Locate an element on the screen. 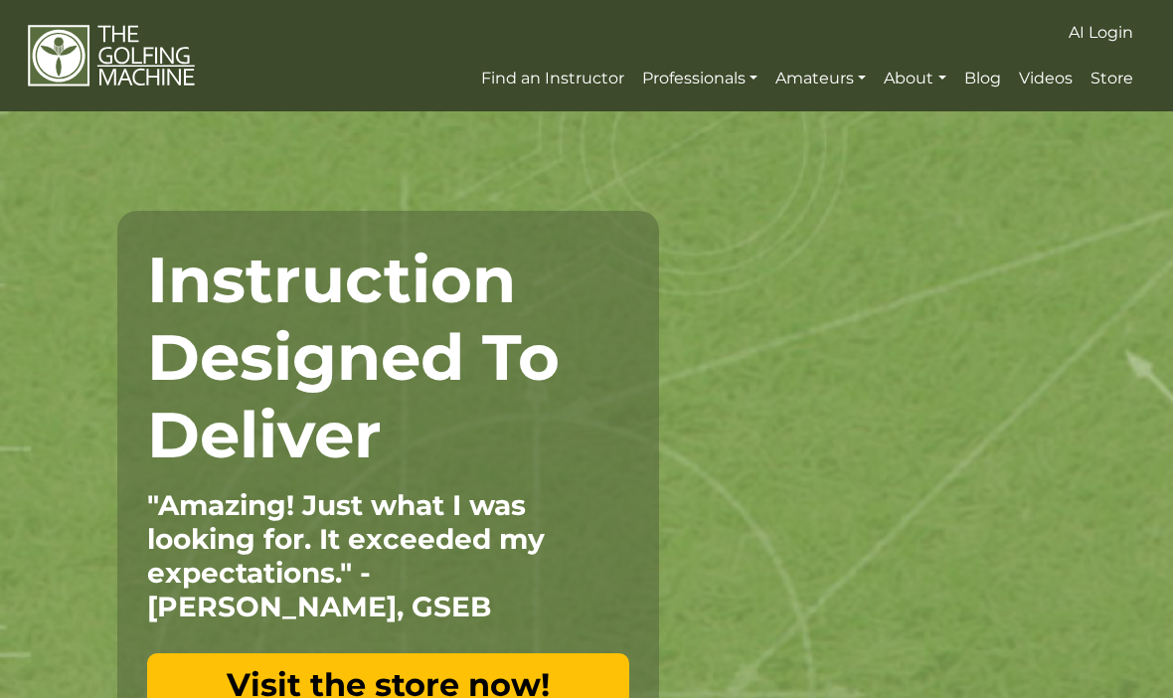  span: AI Login is located at coordinates (1100, 32).